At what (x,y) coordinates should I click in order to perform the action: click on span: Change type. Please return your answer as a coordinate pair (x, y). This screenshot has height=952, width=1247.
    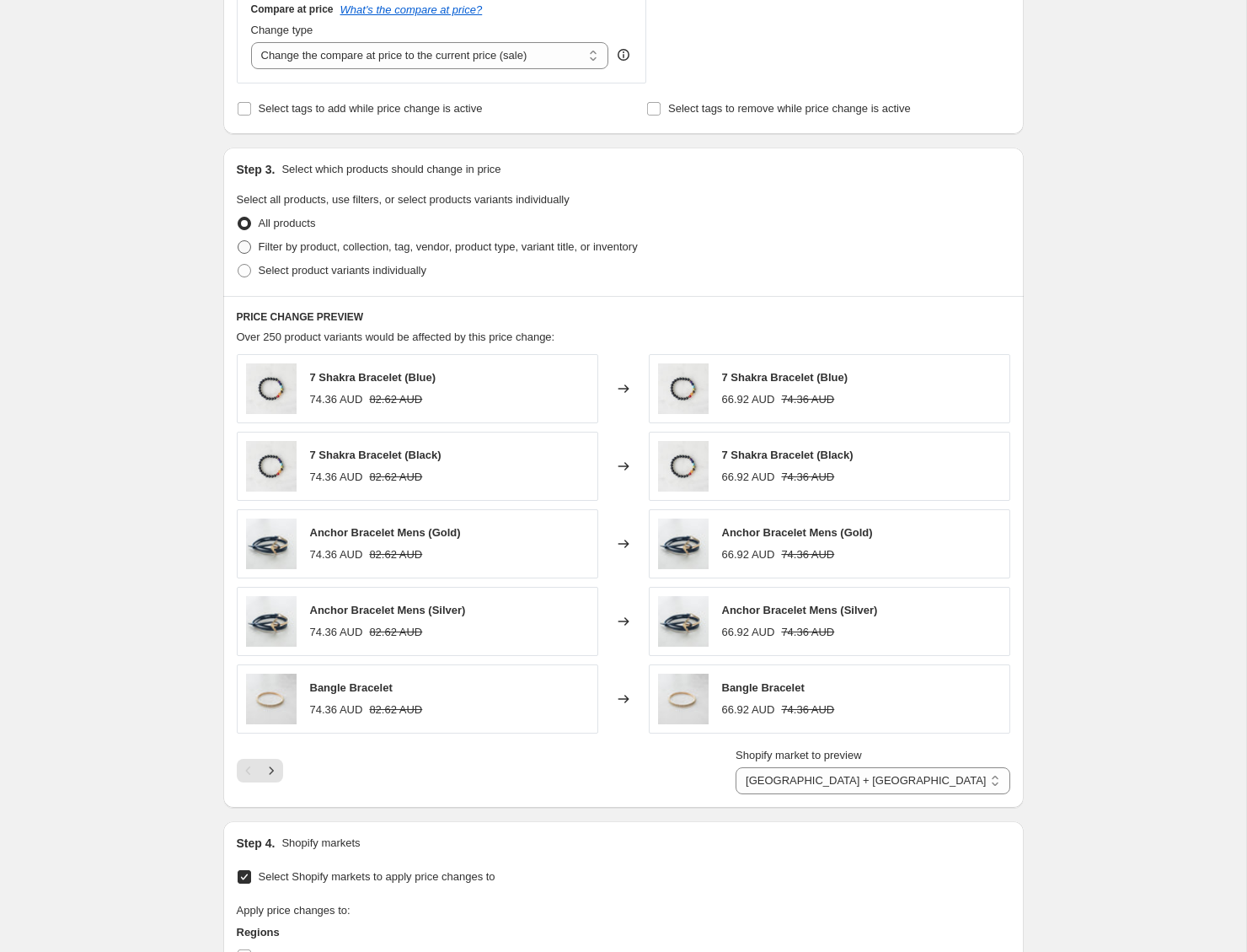
    Looking at the image, I should click on (282, 29).